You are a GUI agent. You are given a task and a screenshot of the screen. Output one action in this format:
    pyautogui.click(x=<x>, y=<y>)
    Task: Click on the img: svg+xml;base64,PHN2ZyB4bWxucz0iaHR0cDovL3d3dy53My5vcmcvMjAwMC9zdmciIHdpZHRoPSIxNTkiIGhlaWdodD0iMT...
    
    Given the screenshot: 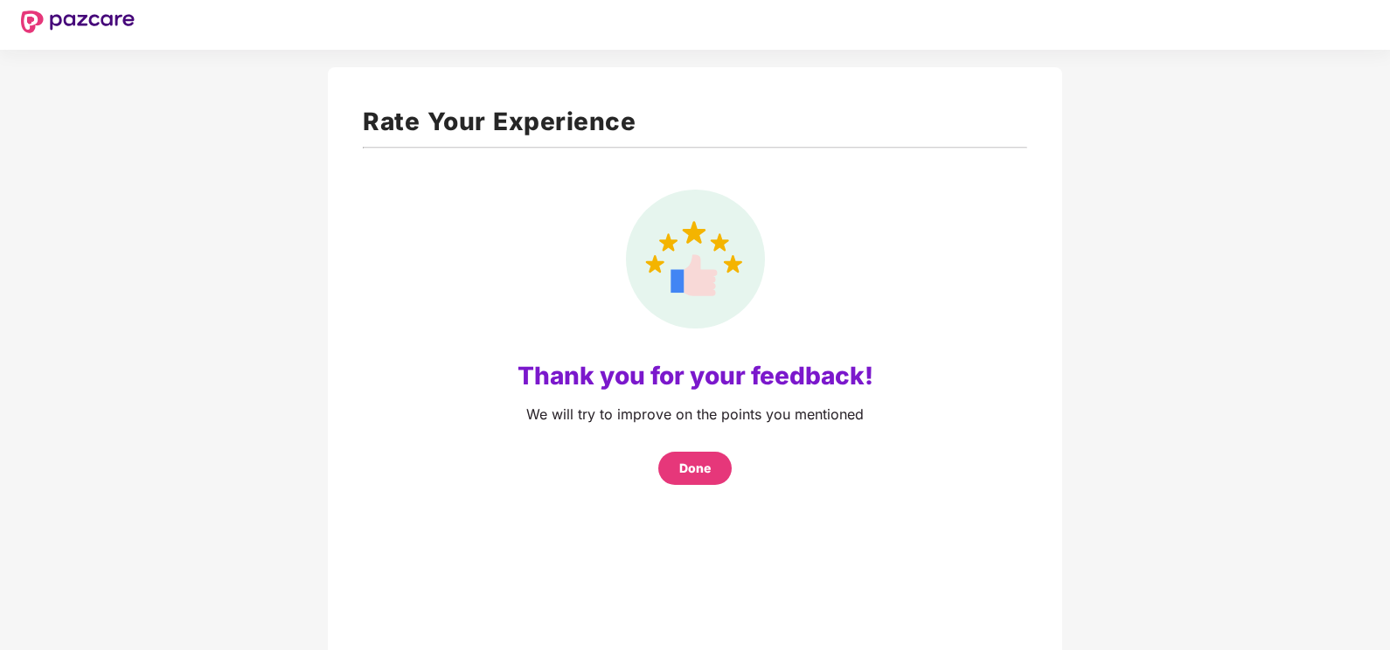 What is the action you would take?
    pyautogui.click(x=695, y=259)
    